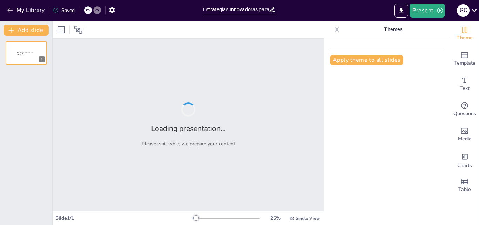 This screenshot has height=225, width=479. I want to click on span: Media, so click(464, 139).